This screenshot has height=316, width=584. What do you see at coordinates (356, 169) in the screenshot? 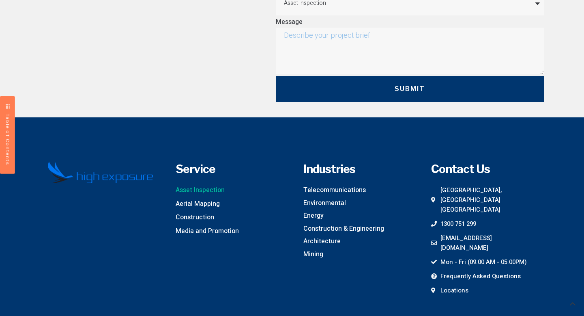
I see `h4: Industries` at bounding box center [356, 169].